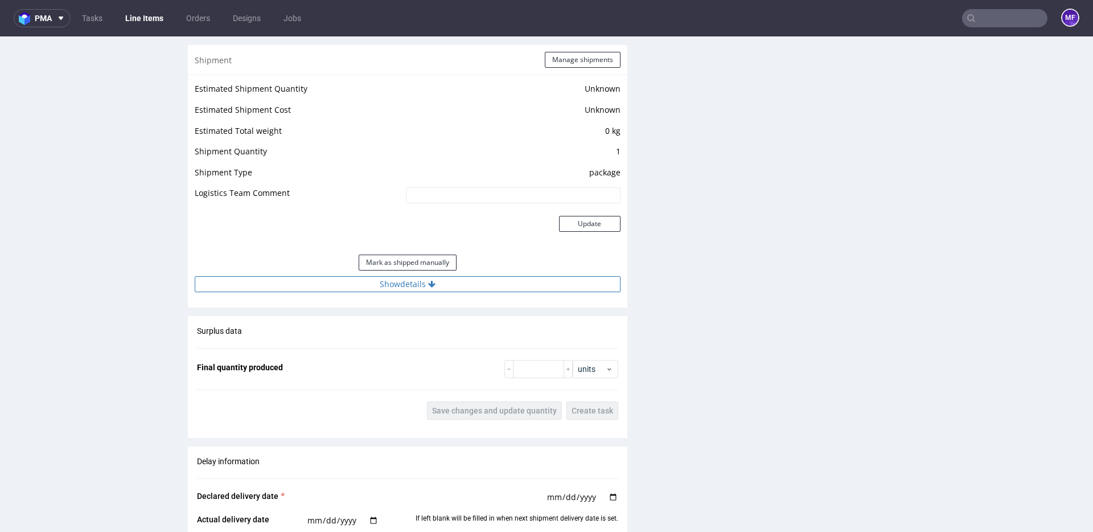 Image resolution: width=1093 pixels, height=532 pixels. Describe the element at coordinates (92, 18) in the screenshot. I see `a: Tasks` at that location.